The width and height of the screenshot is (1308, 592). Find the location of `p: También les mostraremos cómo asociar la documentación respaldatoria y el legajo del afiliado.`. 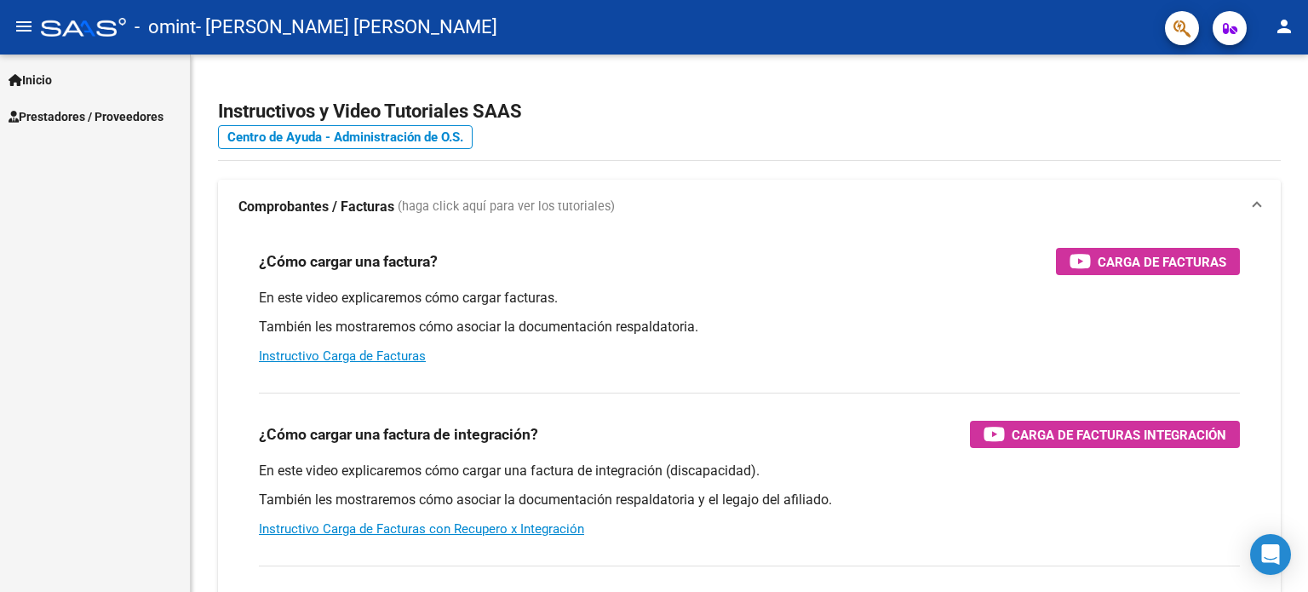

p: También les mostraremos cómo asociar la documentación respaldatoria y el legajo del afiliado. is located at coordinates (750, 500).